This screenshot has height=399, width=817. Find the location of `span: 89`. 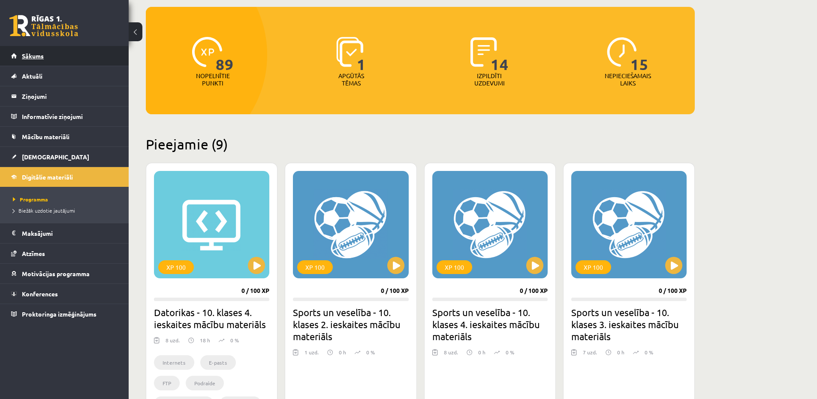

span: 89 is located at coordinates (225, 54).